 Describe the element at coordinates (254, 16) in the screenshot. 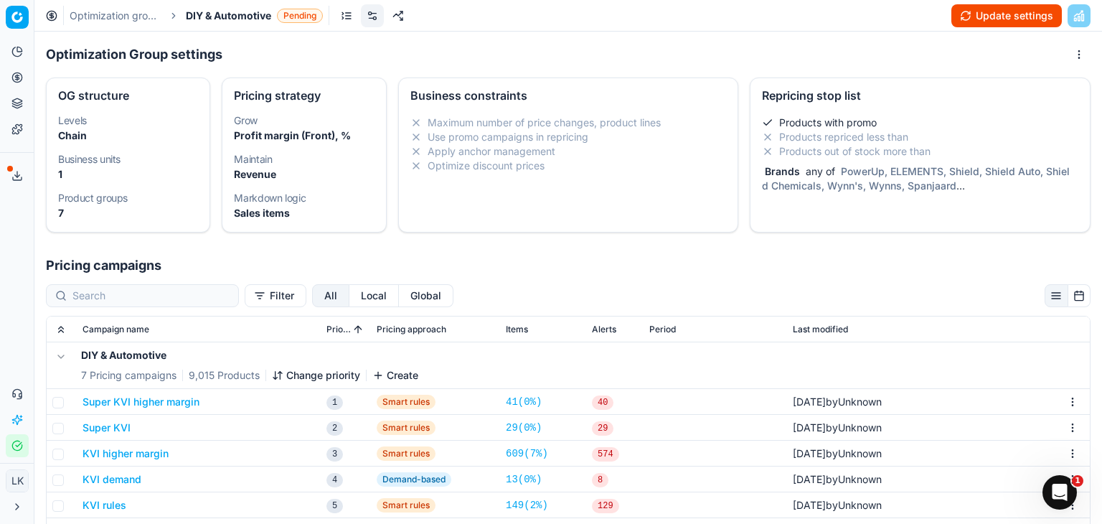

I see `span: DIY & AutomotivePending` at that location.